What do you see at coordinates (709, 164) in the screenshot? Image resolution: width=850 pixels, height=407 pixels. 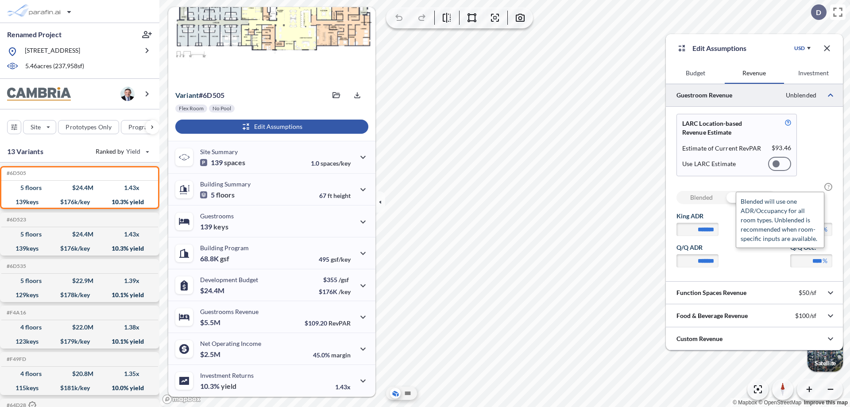 I see `p: Use LARC Estimate` at bounding box center [709, 164].